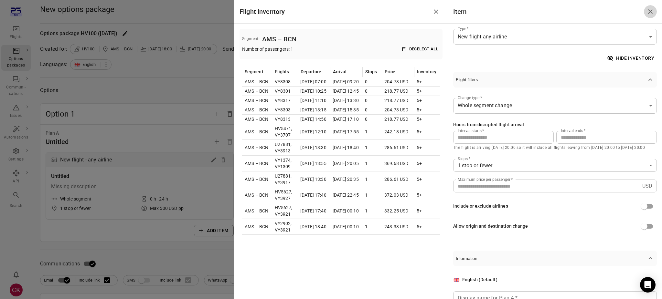 The height and width of the screenshot is (299, 662). What do you see at coordinates (460, 12) in the screenshot?
I see `h1: Item` at bounding box center [460, 12].